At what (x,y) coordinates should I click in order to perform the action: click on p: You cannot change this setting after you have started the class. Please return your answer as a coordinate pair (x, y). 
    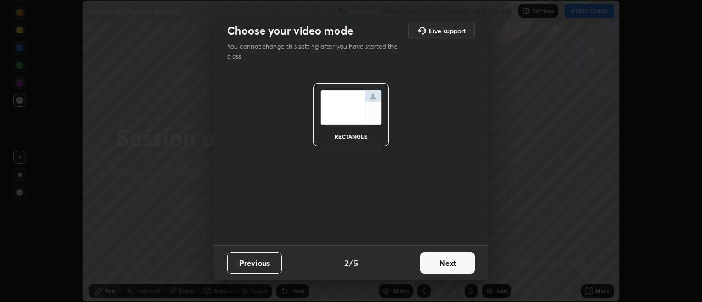
    Looking at the image, I should click on (316, 52).